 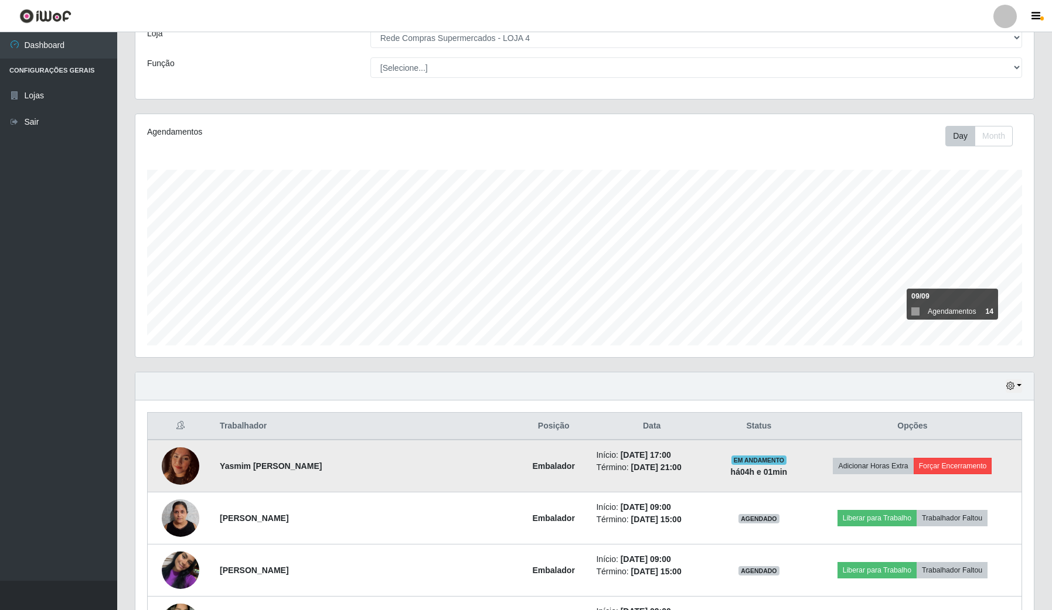 What do you see at coordinates (953, 466) in the screenshot?
I see `button: Forçar Encerramento` at bounding box center [953, 466].